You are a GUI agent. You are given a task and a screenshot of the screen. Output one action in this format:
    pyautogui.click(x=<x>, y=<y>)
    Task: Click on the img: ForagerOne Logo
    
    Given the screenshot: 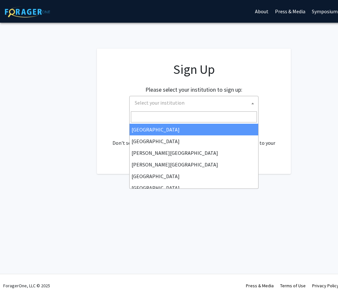 What is the action you would take?
    pyautogui.click(x=27, y=12)
    